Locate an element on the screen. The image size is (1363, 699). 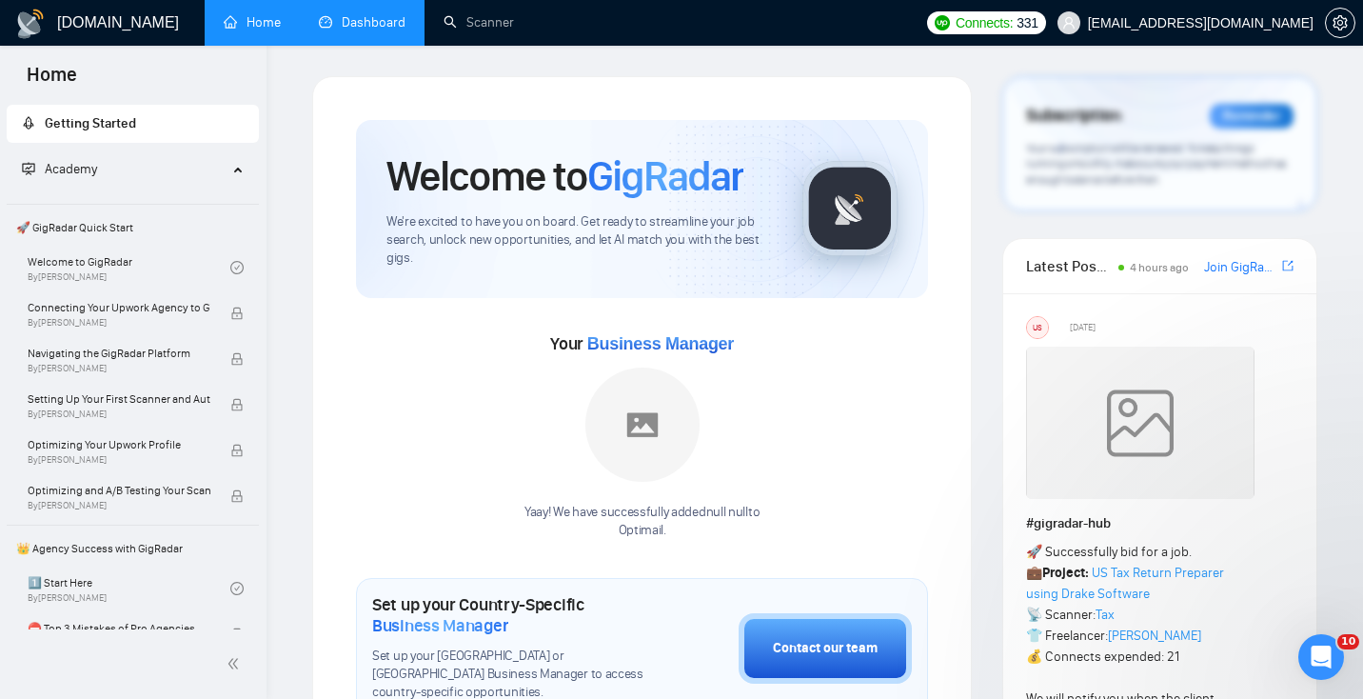
li: Getting Started is located at coordinates (132, 124).